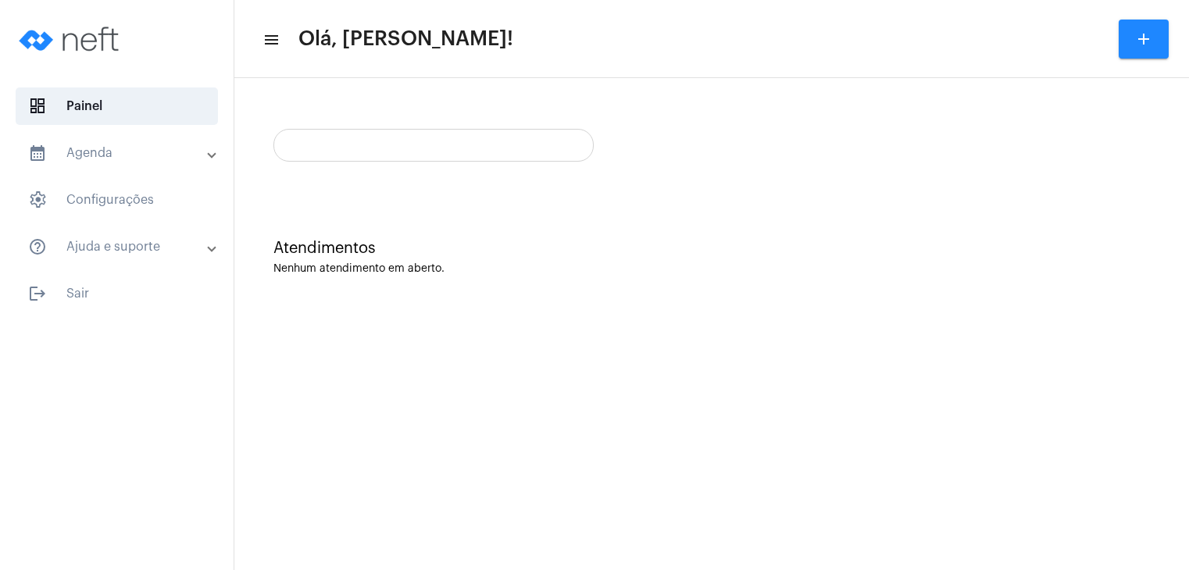 This screenshot has height=570, width=1189. I want to click on div: Nenhum atendimento em aberto., so click(712, 269).